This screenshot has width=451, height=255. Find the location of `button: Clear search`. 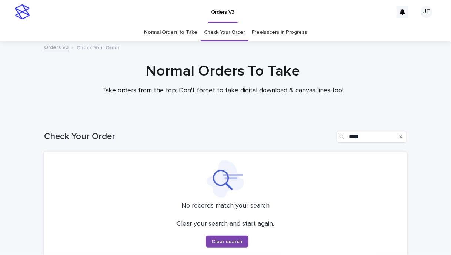

button: Clear search is located at coordinates (227, 241).